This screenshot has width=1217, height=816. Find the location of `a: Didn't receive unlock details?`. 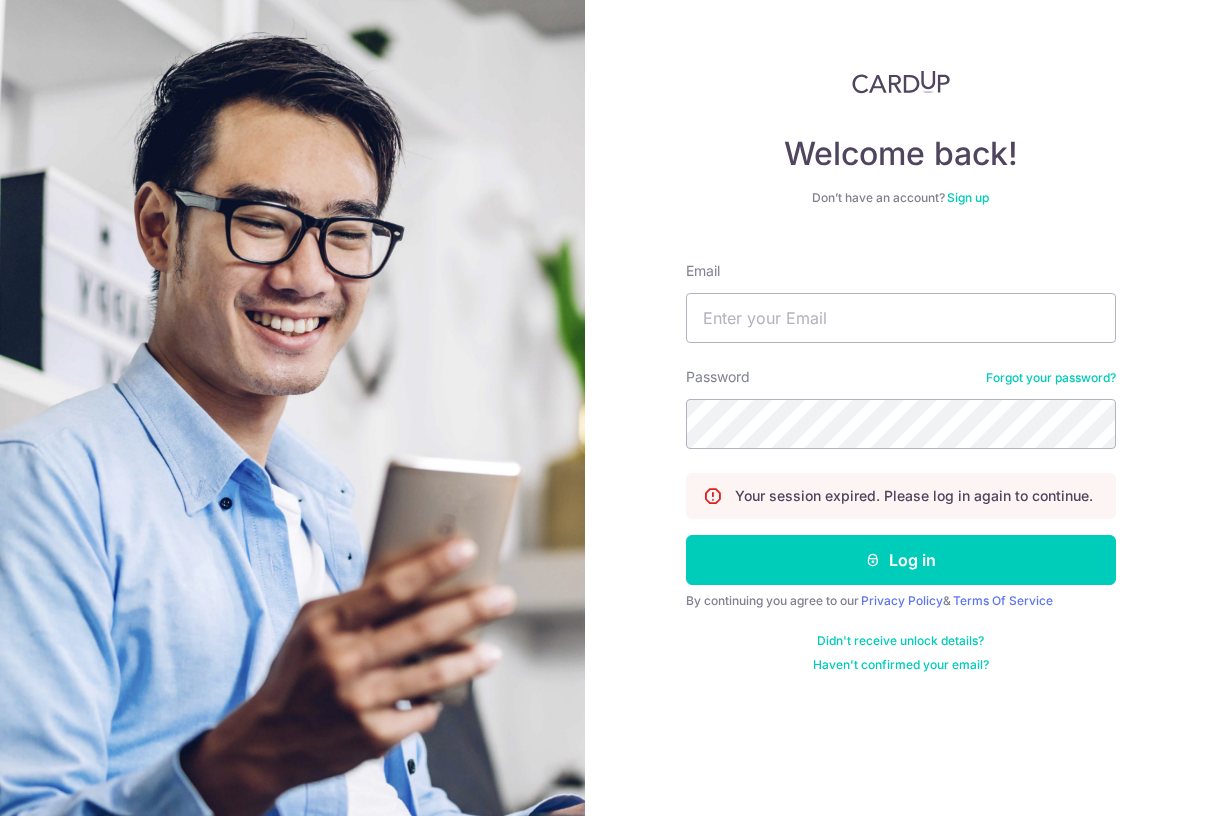

a: Didn't receive unlock details? is located at coordinates (900, 641).